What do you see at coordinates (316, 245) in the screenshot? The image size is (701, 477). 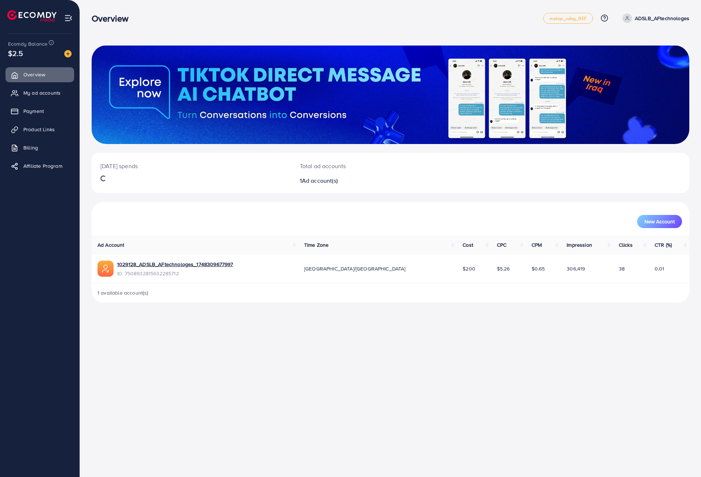 I see `span: Time Zone` at bounding box center [316, 245].